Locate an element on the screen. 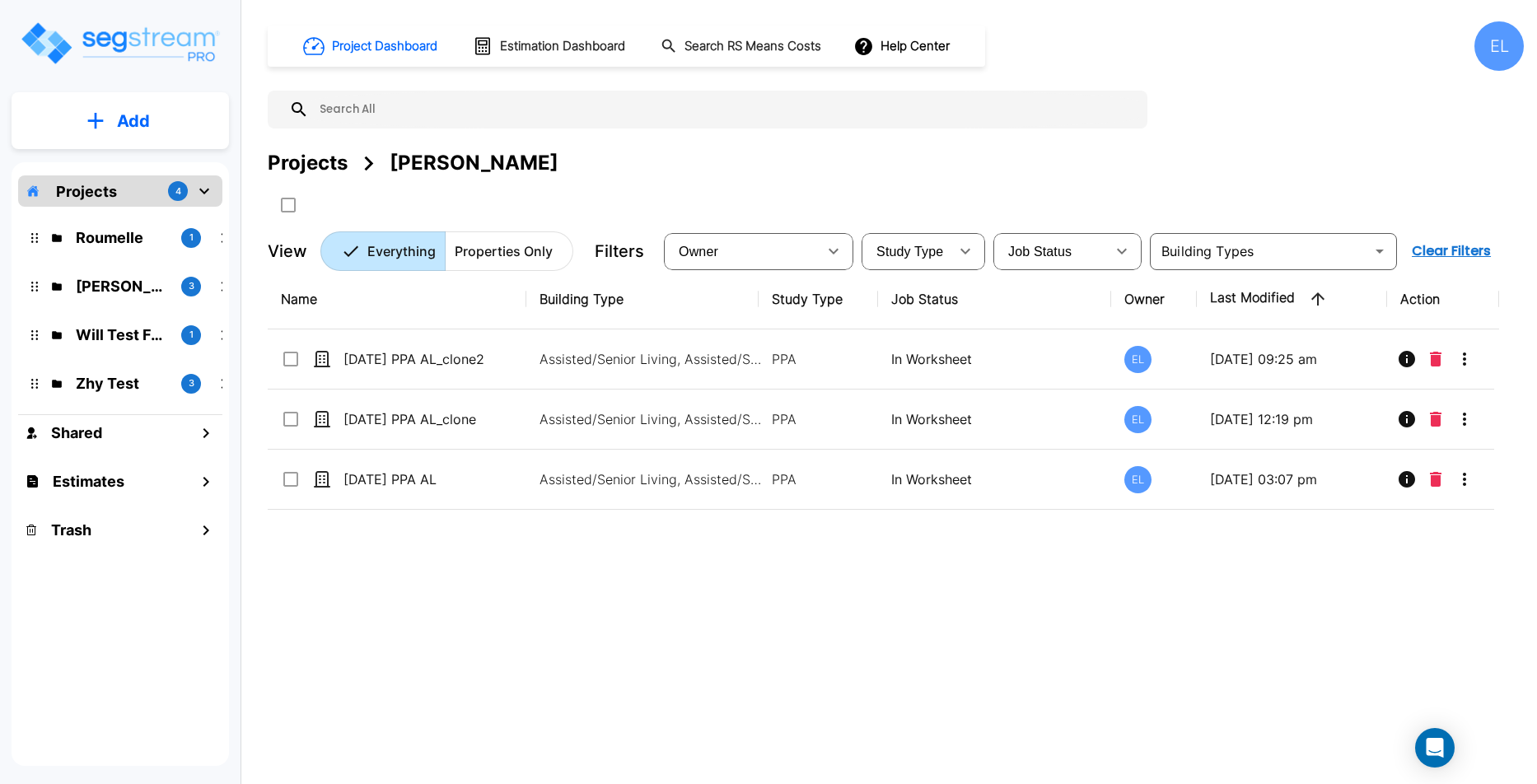 The width and height of the screenshot is (1537, 784). p: Roumelle is located at coordinates (122, 237).